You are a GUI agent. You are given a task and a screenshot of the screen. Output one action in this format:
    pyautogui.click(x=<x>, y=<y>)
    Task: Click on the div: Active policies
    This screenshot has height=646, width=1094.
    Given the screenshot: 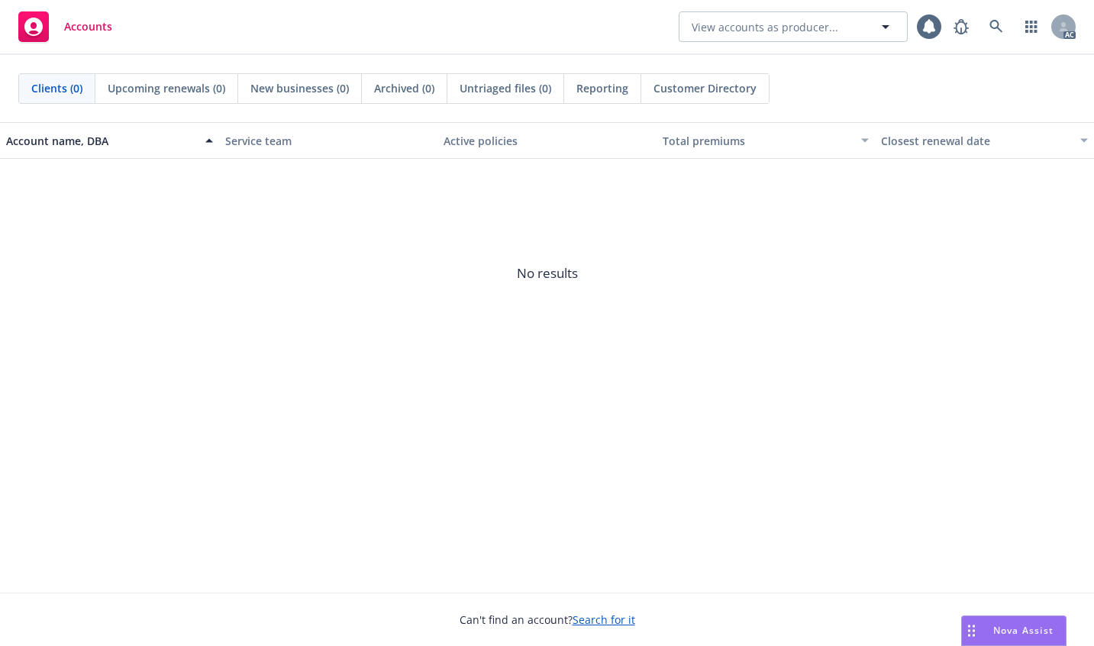 What is the action you would take?
    pyautogui.click(x=547, y=140)
    